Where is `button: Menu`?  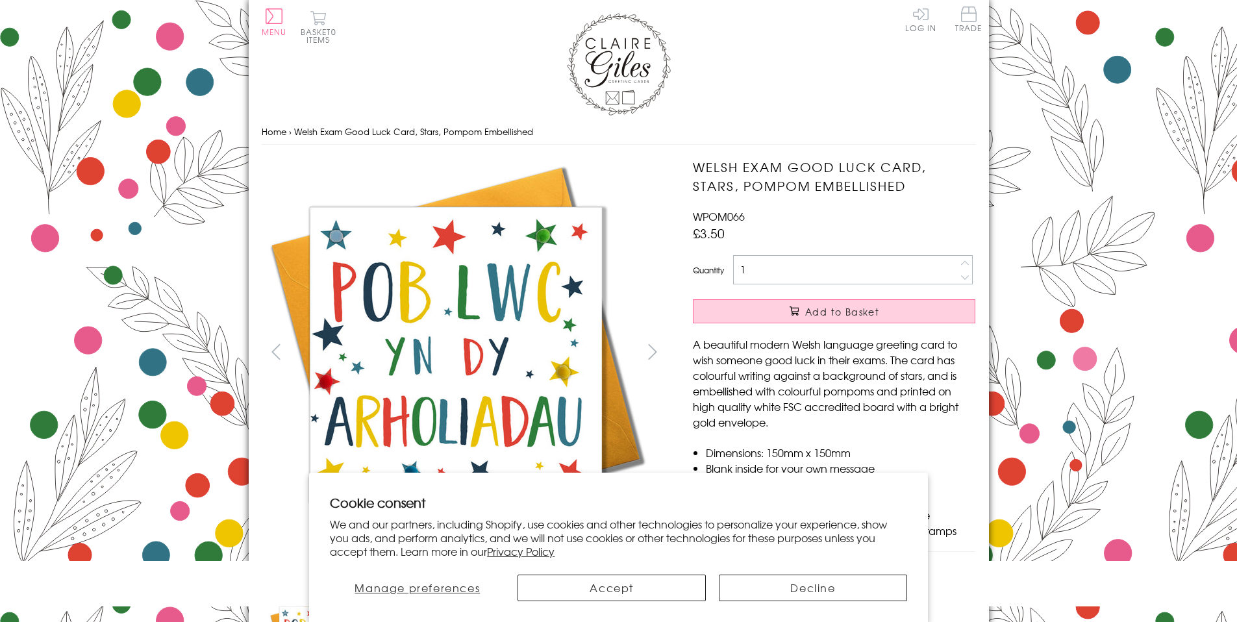 button: Menu is located at coordinates (274, 22).